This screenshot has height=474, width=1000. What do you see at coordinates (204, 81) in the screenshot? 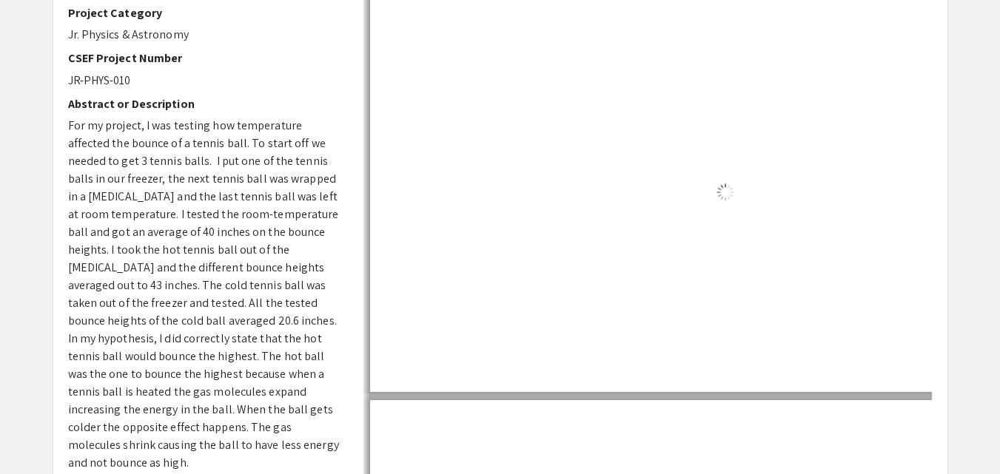
I see `p: JR-PHYS-010` at bounding box center [204, 81].